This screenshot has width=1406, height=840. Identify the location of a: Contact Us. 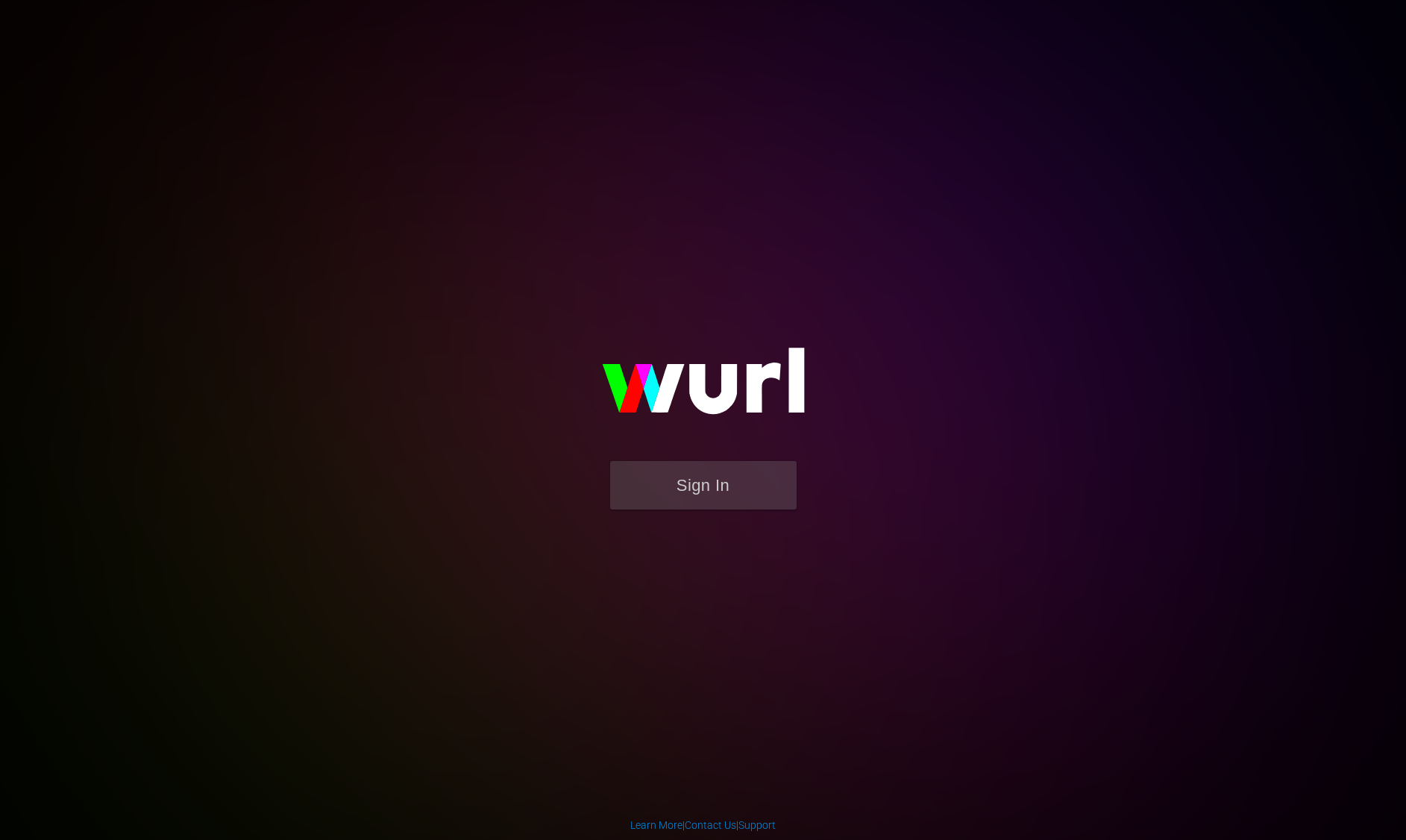
(710, 825).